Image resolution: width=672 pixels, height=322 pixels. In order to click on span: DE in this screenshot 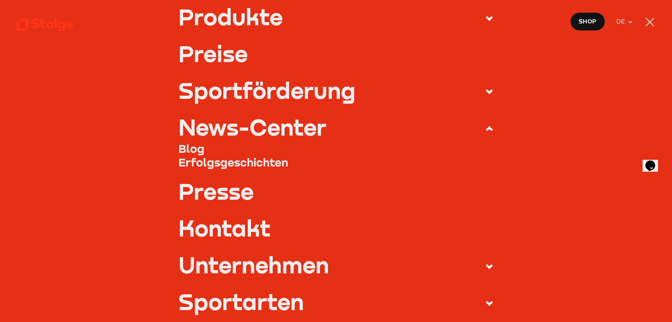, I will do `click(622, 22)`.